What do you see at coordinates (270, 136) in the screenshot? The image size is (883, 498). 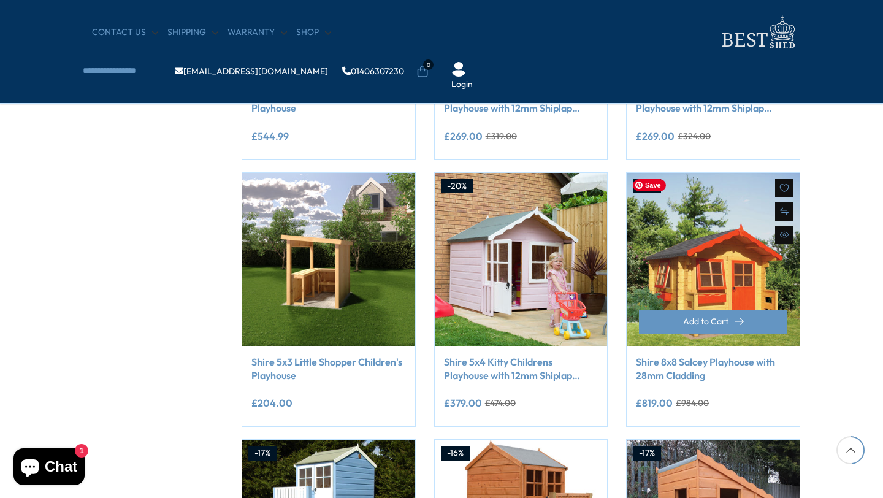 I see `ins: £544.99` at bounding box center [270, 136].